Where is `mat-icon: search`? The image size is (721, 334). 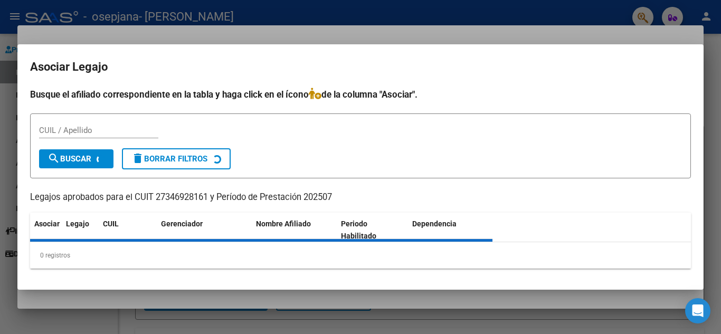
mat-icon: search is located at coordinates (54, 158).